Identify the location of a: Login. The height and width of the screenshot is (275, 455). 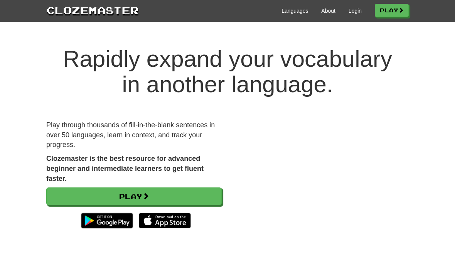
(355, 11).